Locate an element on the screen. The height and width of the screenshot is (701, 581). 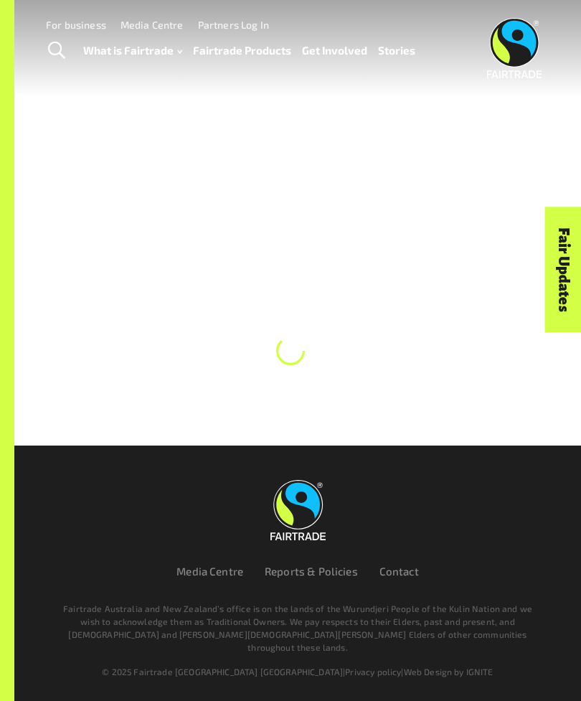
a: Privacy policy is located at coordinates (373, 671).